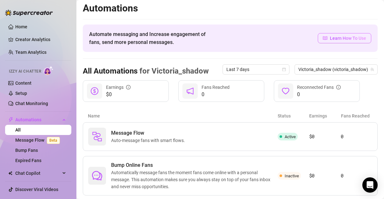 This screenshot has width=384, height=199. I want to click on a: Bump Fans, so click(26, 150).